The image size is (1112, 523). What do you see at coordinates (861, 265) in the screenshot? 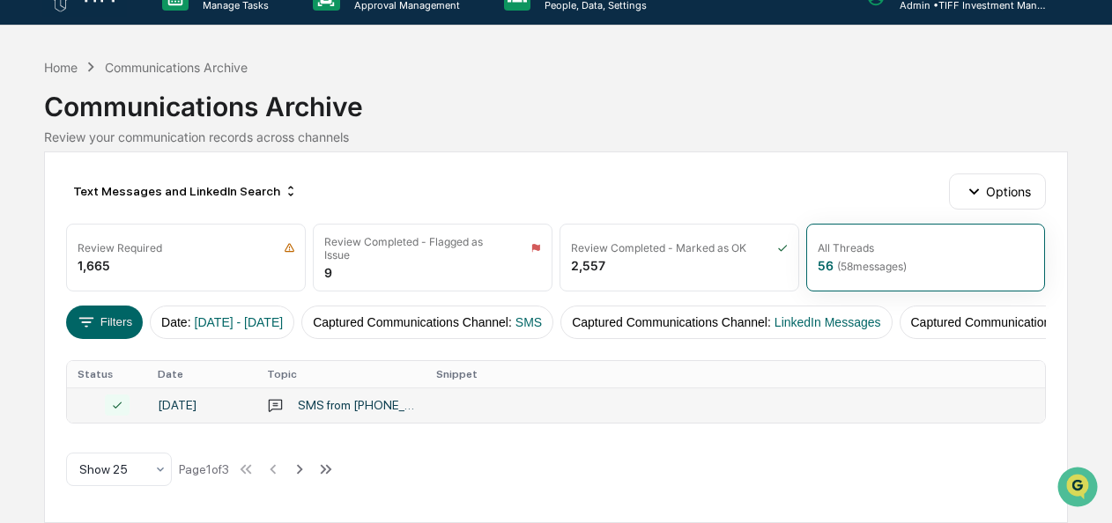
I see `div: 56` at bounding box center [861, 265].